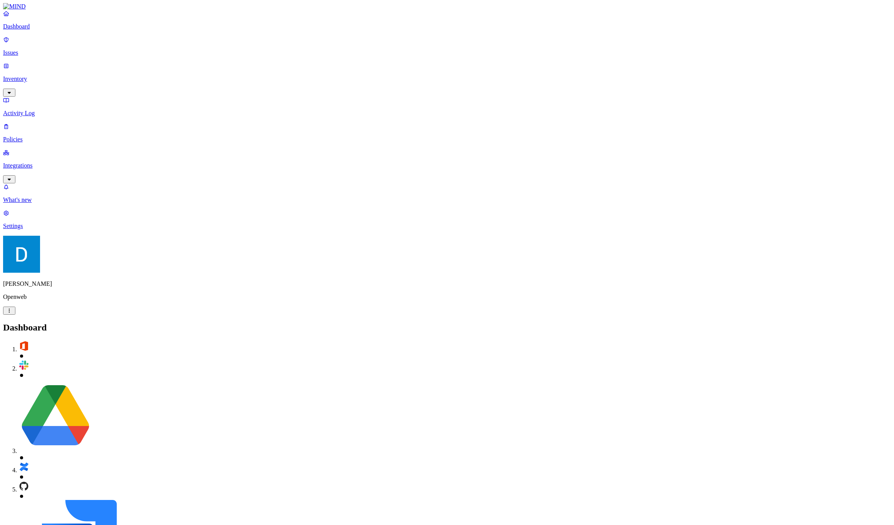 Image resolution: width=894 pixels, height=525 pixels. What do you see at coordinates (447, 200) in the screenshot?
I see `p: What's new` at bounding box center [447, 200].